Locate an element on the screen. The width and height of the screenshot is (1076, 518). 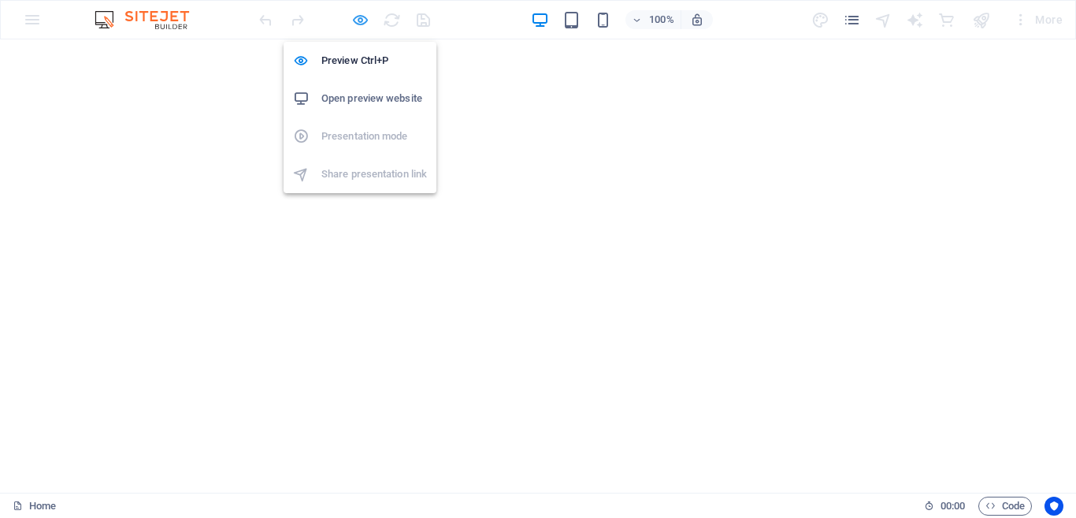
a: Click to cancel selection. Double-click to open Pages is located at coordinates (34, 506).